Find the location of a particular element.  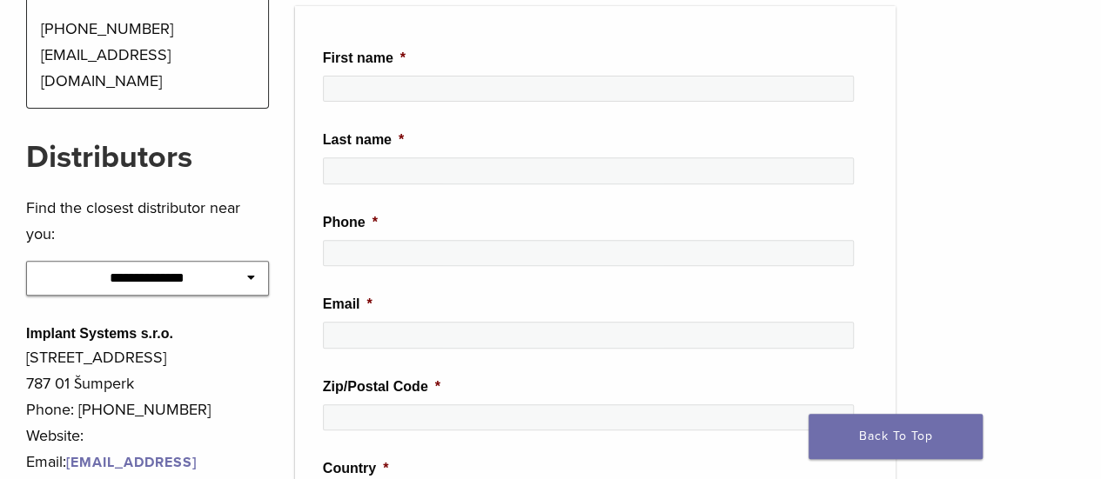

label: Phone is located at coordinates (350, 223).